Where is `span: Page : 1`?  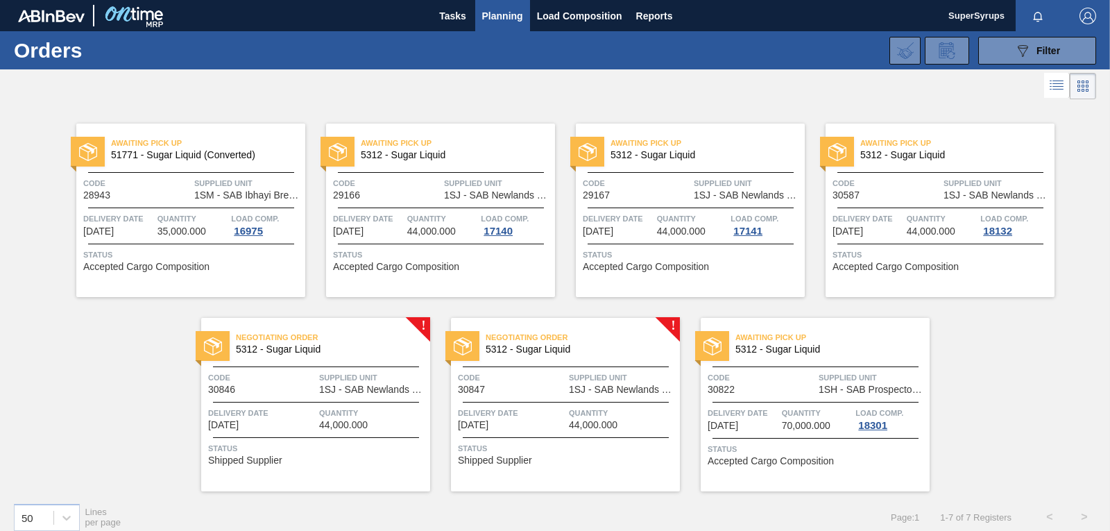
span: Page : 1 is located at coordinates (905, 517).